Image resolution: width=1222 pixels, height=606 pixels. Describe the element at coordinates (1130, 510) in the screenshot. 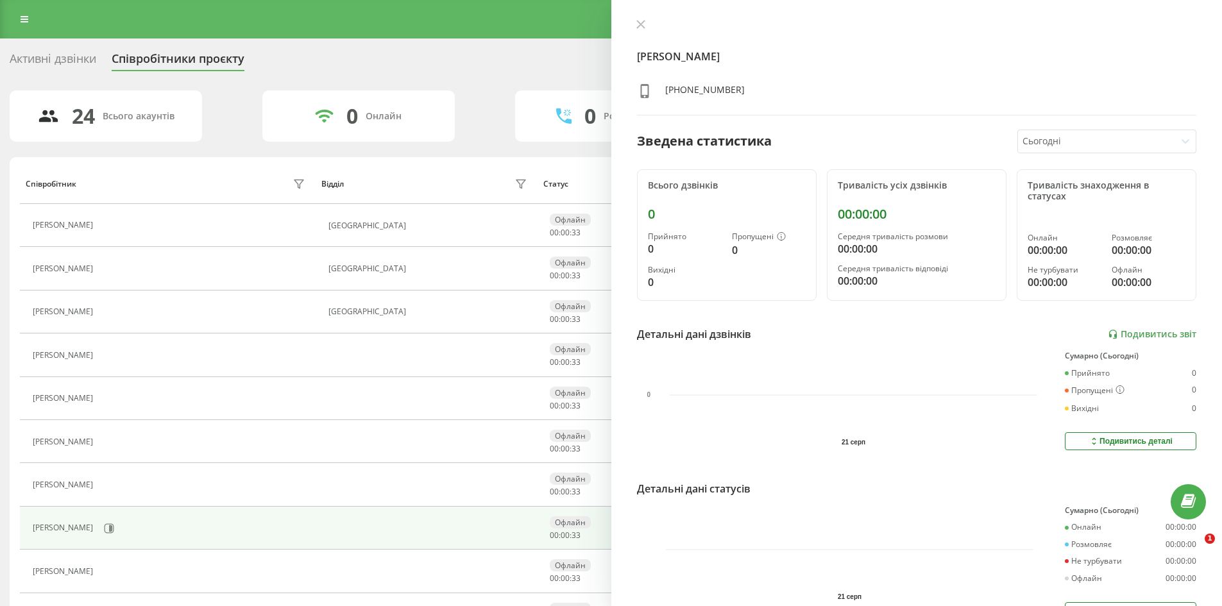

I see `div: Сумарно (Сьогодні)` at that location.